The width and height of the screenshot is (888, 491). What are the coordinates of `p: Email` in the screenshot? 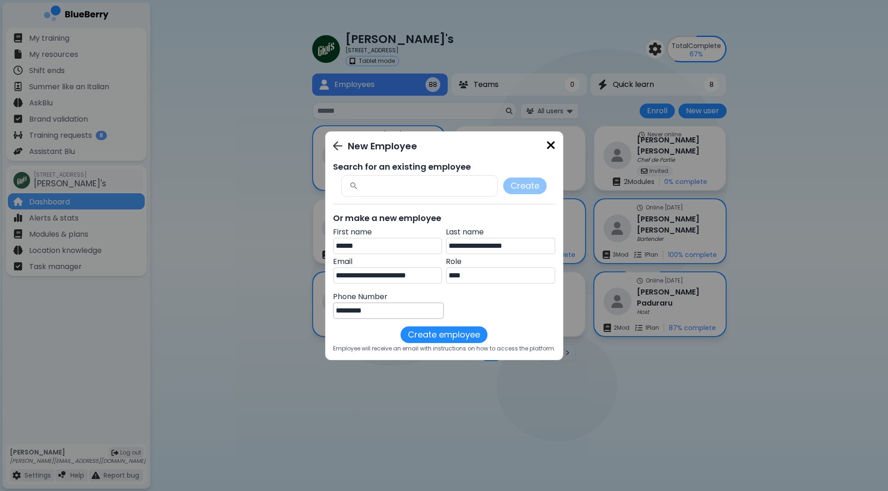 It's located at (388, 262).